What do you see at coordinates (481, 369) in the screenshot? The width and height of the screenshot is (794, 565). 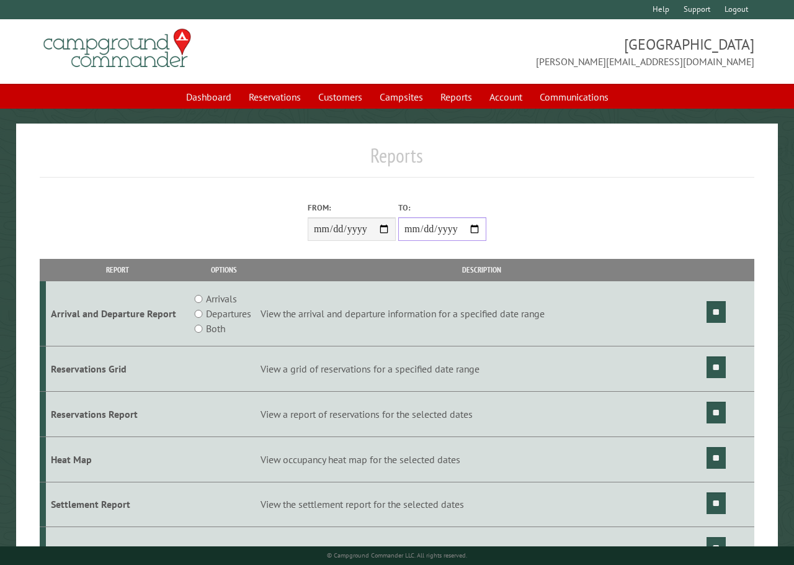 I see `td: View a grid of reservations for a specified date range` at bounding box center [481, 369].